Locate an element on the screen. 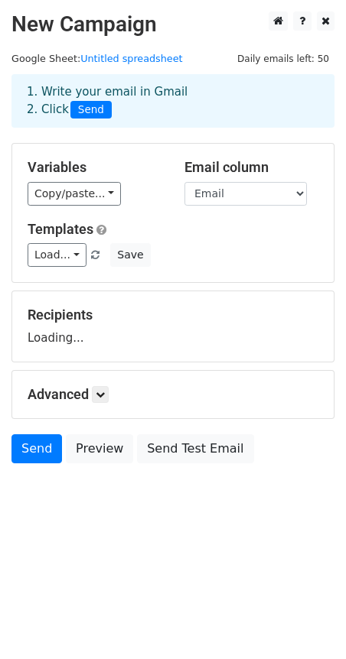  a: Daily emails left: 50 is located at coordinates (283, 58).